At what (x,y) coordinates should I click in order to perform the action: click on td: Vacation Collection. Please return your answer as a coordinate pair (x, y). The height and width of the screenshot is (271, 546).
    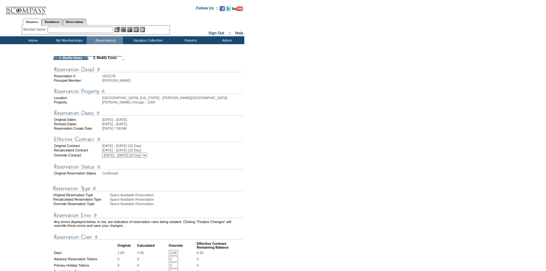
    Looking at the image, I should click on (147, 40).